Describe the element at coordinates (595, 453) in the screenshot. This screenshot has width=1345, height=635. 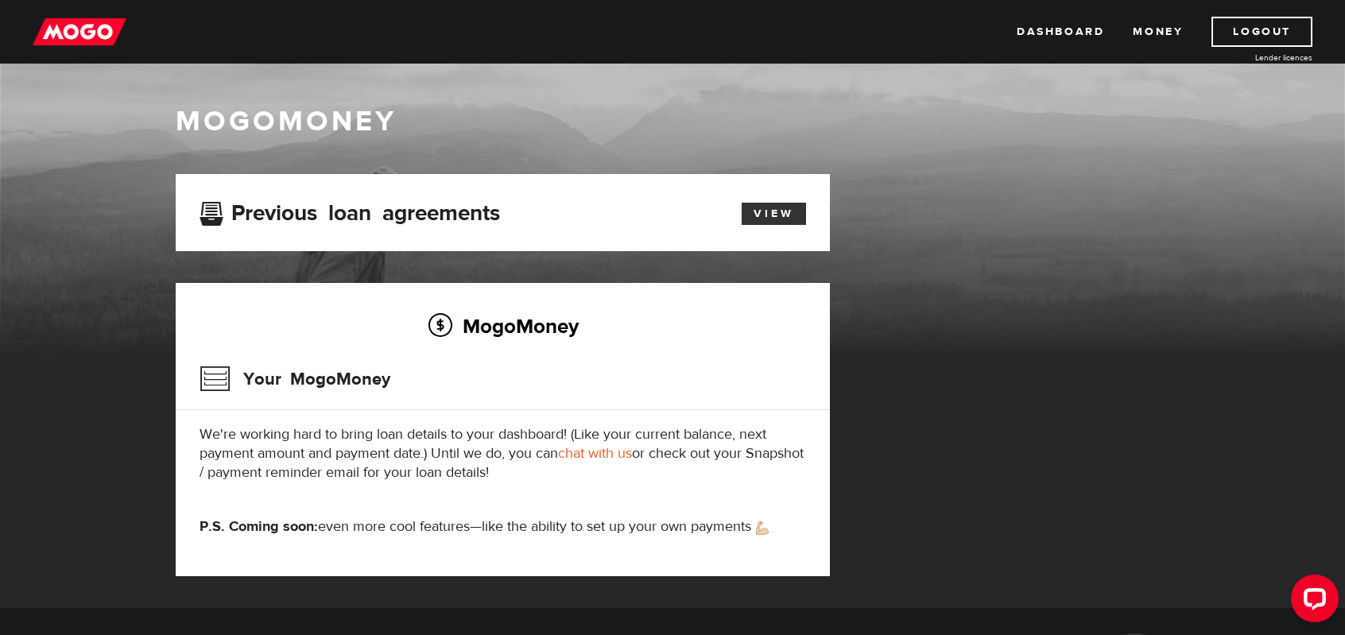
I see `a: chat with us` at that location.